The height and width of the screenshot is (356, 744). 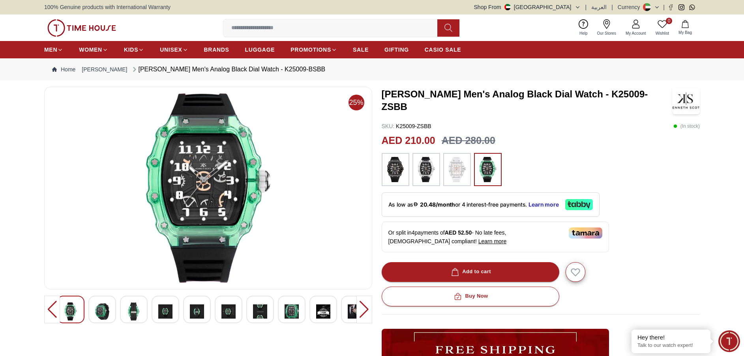 What do you see at coordinates (388, 126) in the screenshot?
I see `span: SKU :` at bounding box center [388, 126].